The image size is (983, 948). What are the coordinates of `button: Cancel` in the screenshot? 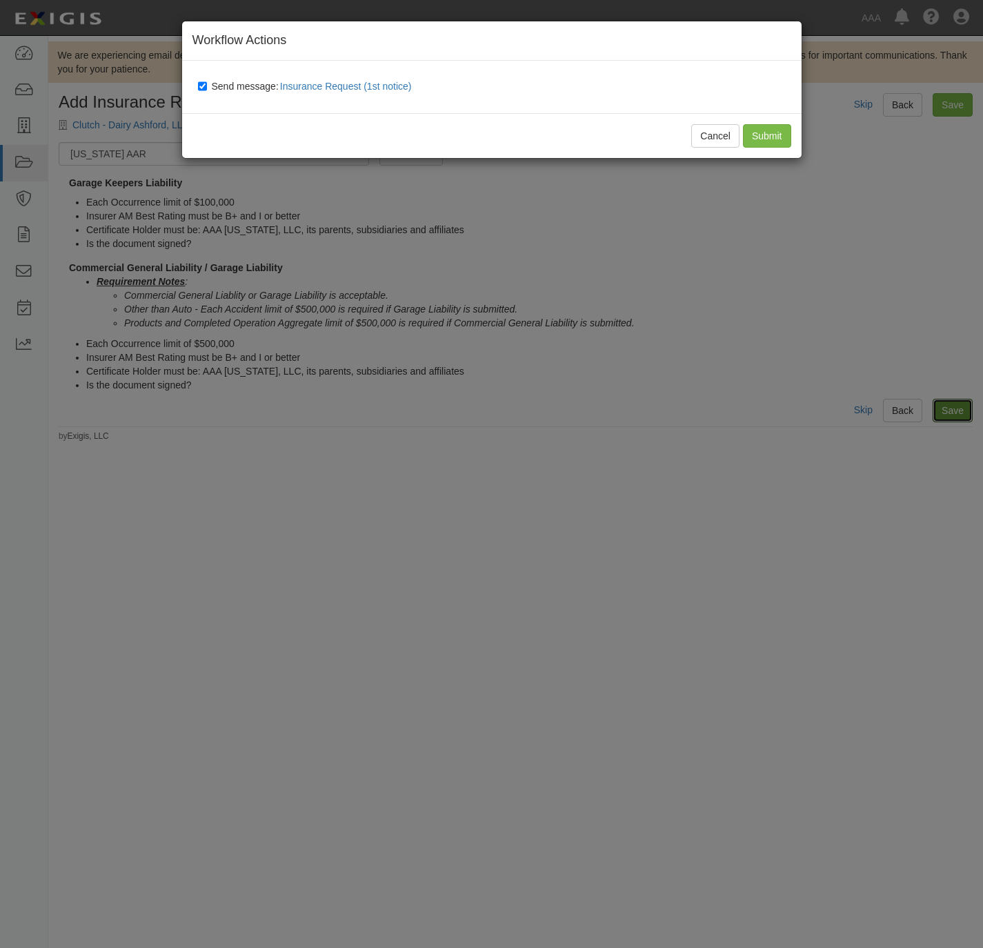 It's located at (715, 136).